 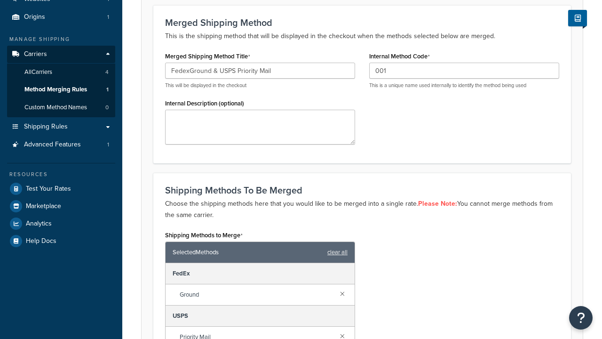 I want to click on a: AllCarriers4, so click(x=61, y=72).